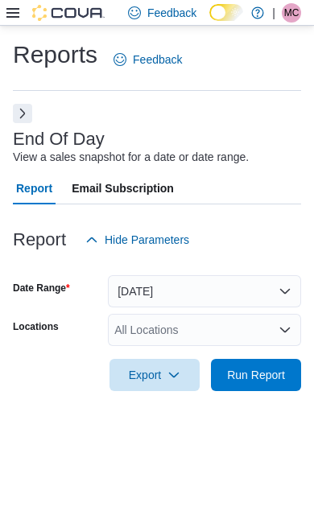  Describe the element at coordinates (130, 157) in the screenshot. I see `div: View a sales snapshot for a date or date range.` at that location.